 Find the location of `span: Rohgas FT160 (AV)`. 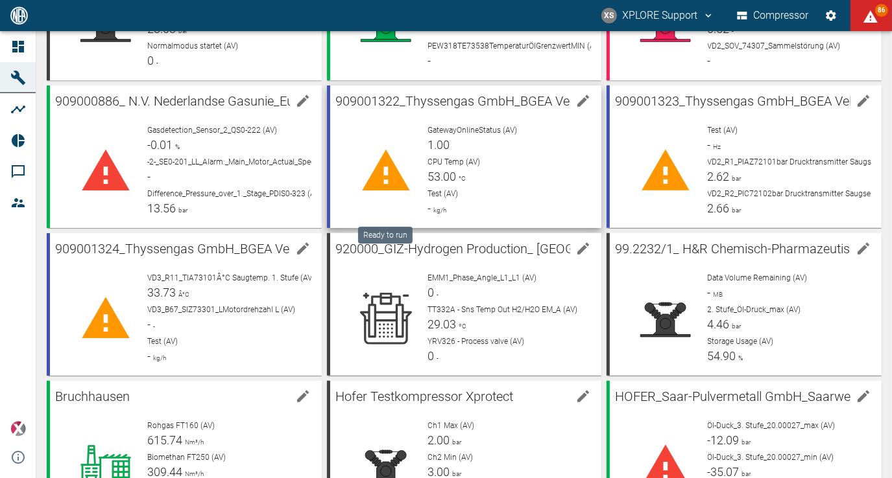

span: Rohgas FT160 (AV) is located at coordinates (181, 426).